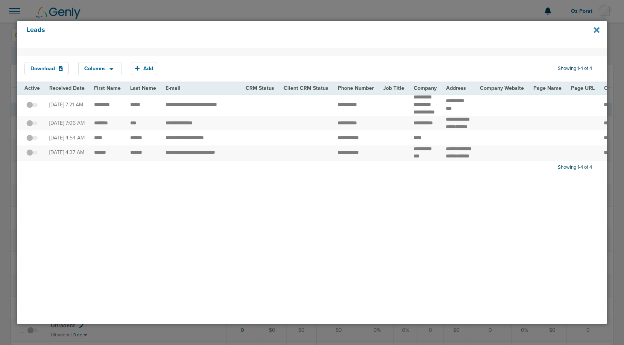 The height and width of the screenshot is (345, 624). Describe the element at coordinates (393, 88) in the screenshot. I see `th: Job Title` at that location.